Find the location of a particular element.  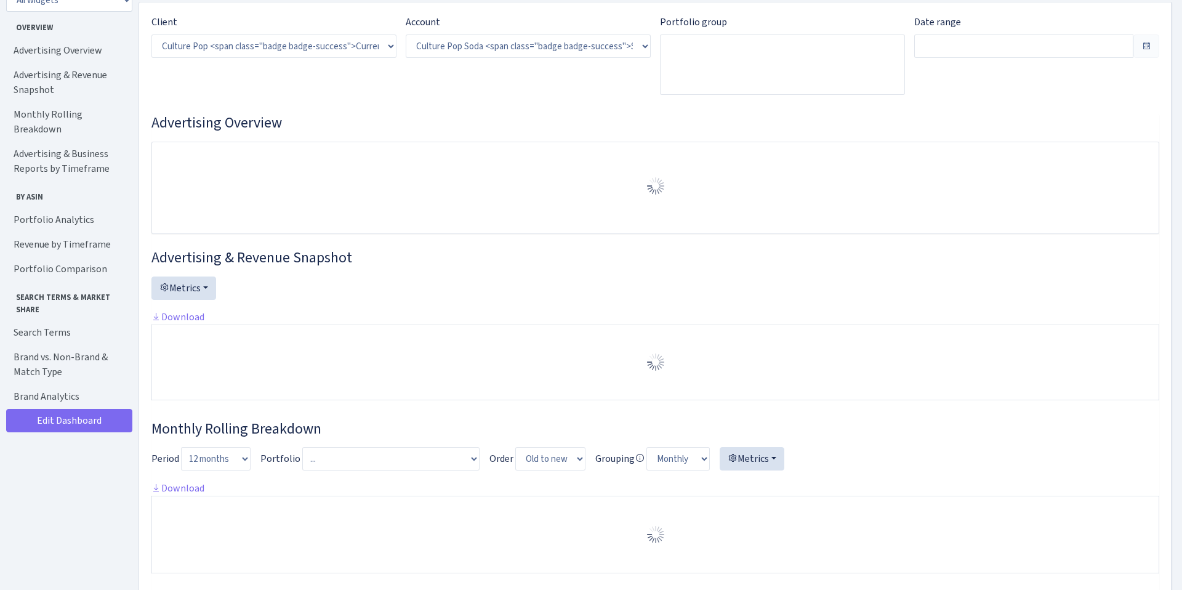

label: Portfolio is located at coordinates (280, 459).